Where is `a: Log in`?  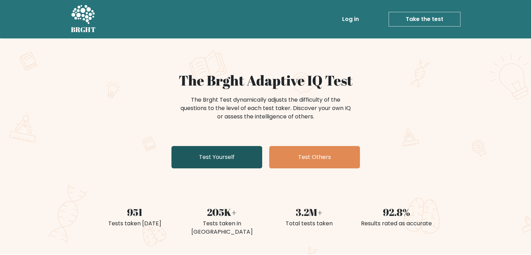
a: Log in is located at coordinates (350, 19).